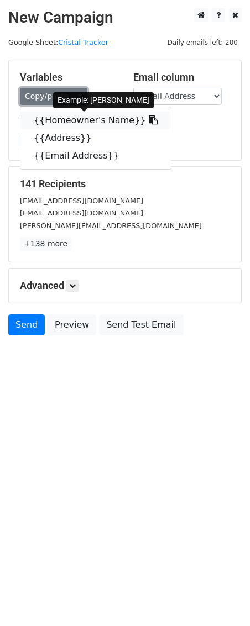 This screenshot has height=626, width=250. I want to click on a: Send Test Email, so click(141, 325).